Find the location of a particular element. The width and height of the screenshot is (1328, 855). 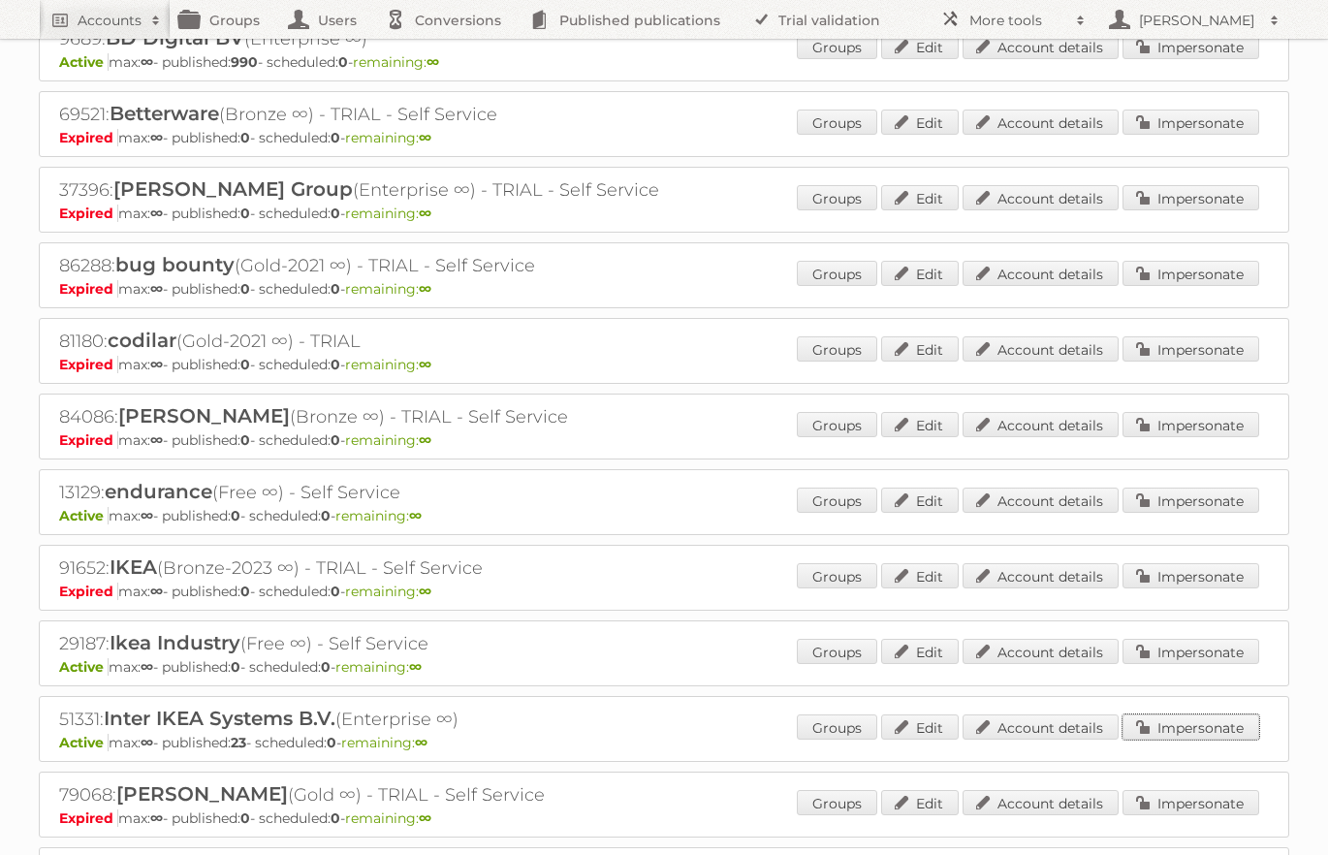

h2: 29187: (Free ∞) - Self Service is located at coordinates (398, 643).